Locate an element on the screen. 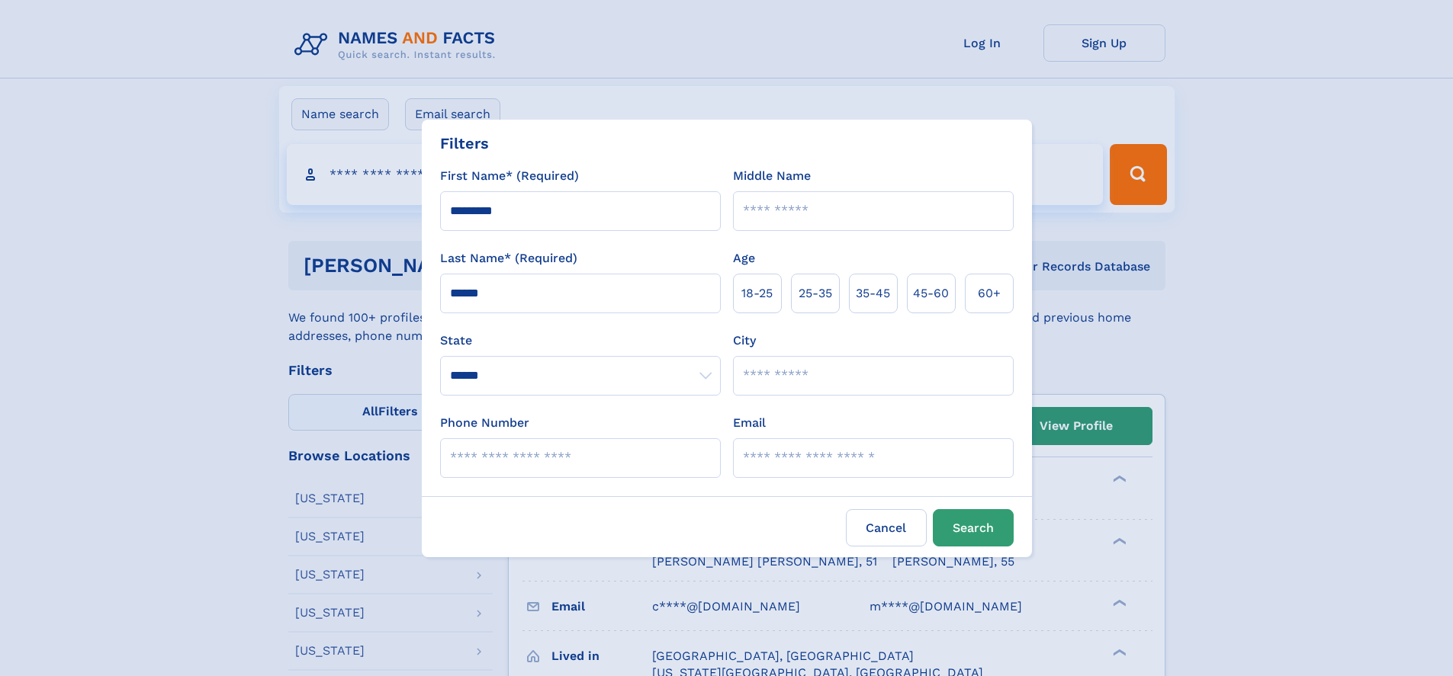 Image resolution: width=1453 pixels, height=676 pixels. label: City is located at coordinates (744, 341).